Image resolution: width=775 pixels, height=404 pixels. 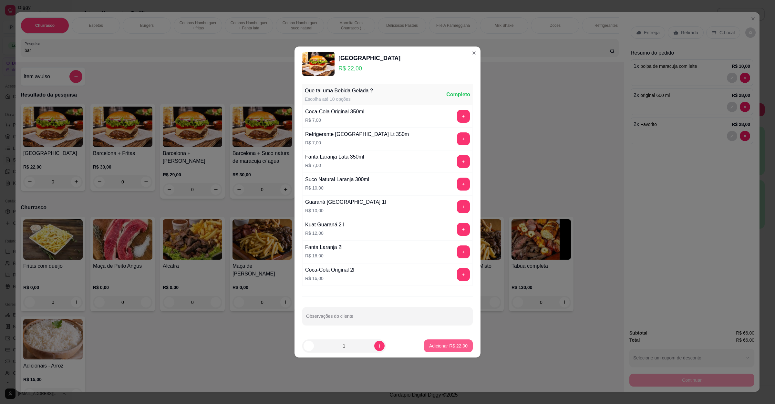 I want to click on button: Close, so click(x=474, y=53).